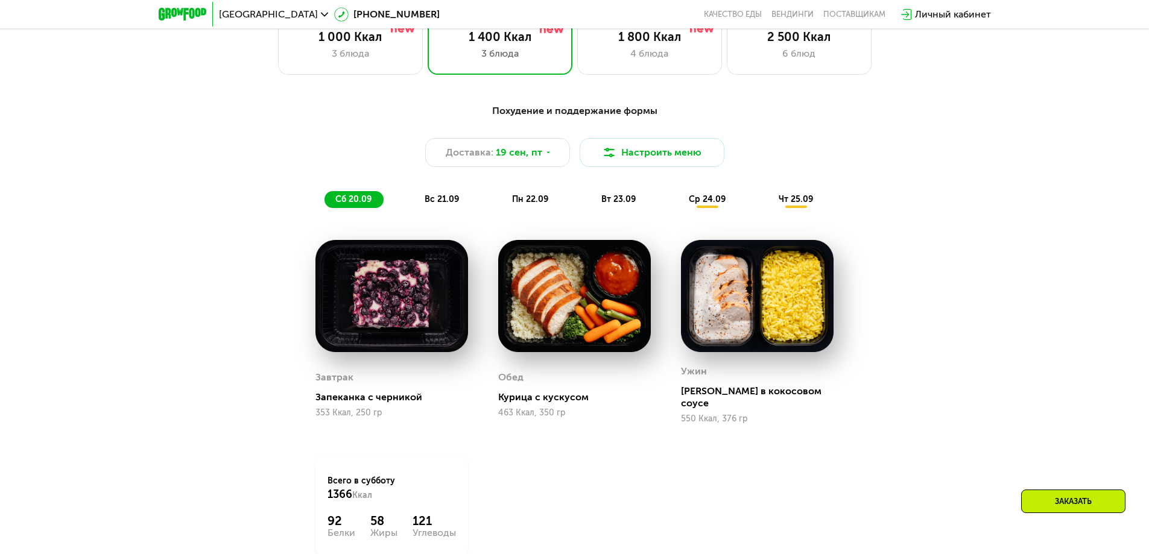 This screenshot has height=554, width=1149. Describe the element at coordinates (362, 495) in the screenshot. I see `span: Ккал` at that location.